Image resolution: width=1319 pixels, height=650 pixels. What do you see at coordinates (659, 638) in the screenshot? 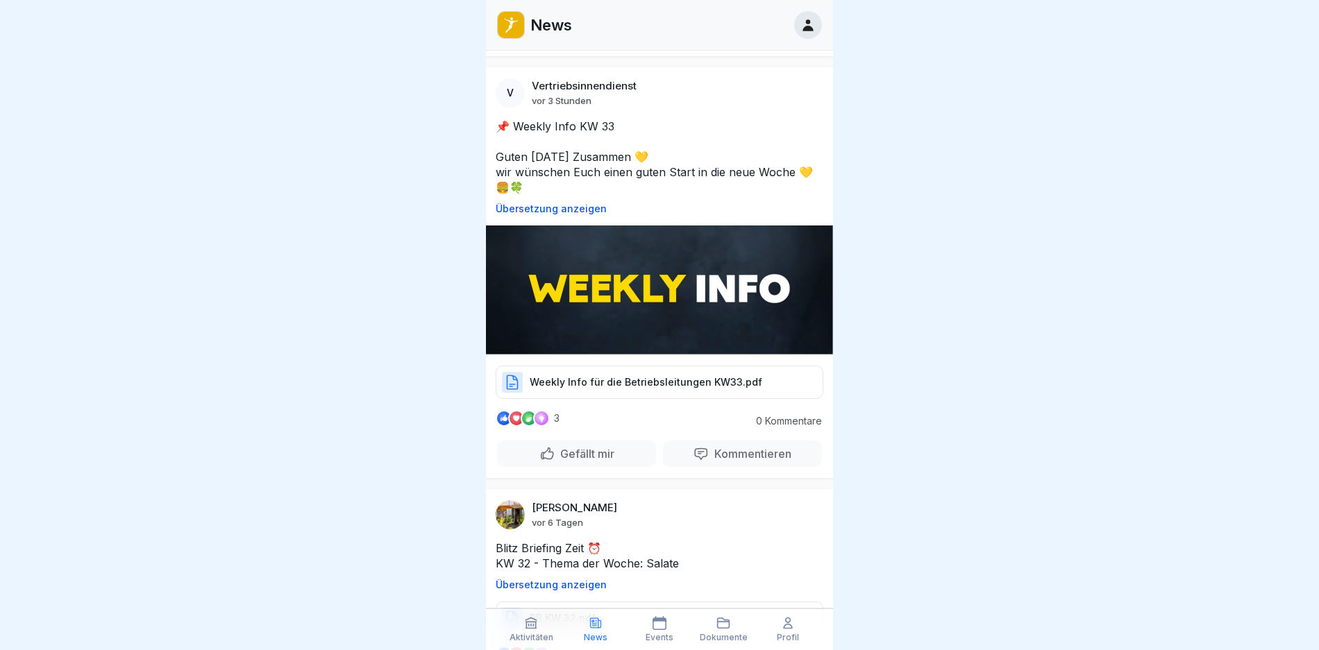
I see `p: Events` at bounding box center [659, 638].